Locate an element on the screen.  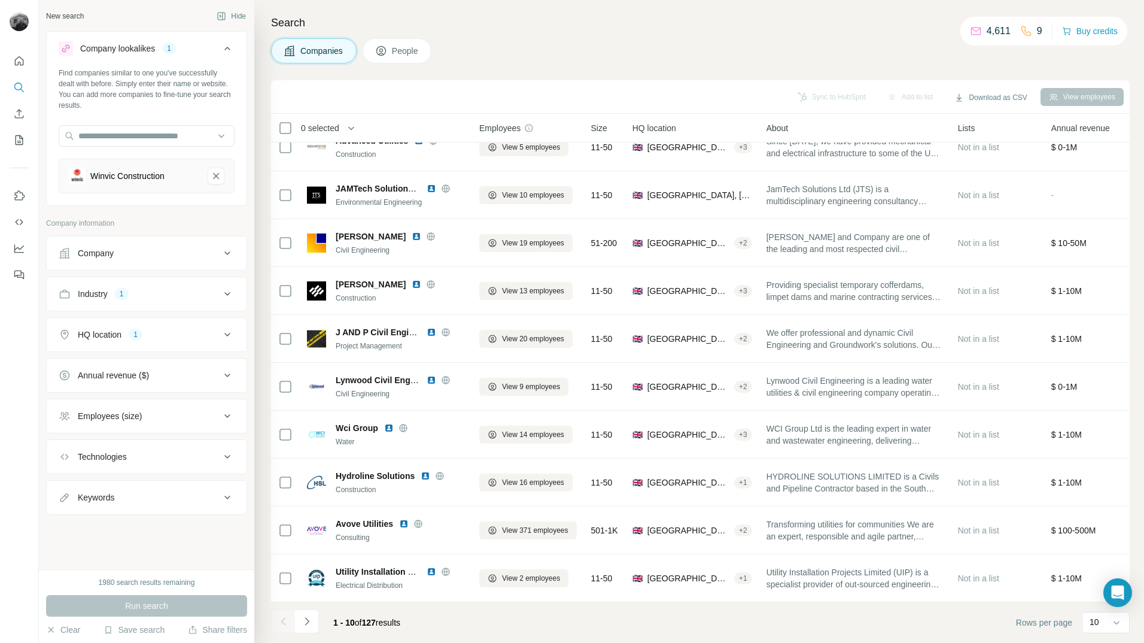
div: Civil Engineering is located at coordinates (400, 394).